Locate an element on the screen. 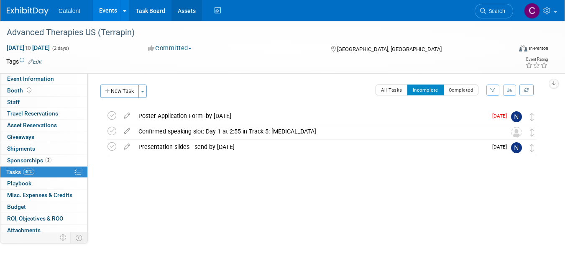  a: Giveaways is located at coordinates (44, 137).